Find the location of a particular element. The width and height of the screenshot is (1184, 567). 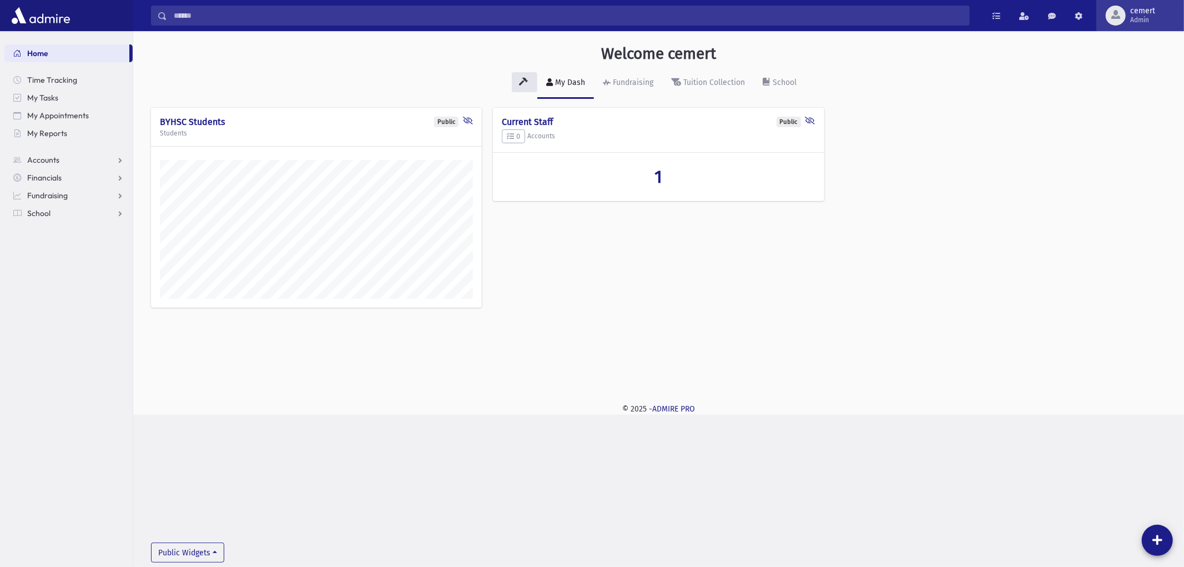

span: Fundraising is located at coordinates (47, 195).